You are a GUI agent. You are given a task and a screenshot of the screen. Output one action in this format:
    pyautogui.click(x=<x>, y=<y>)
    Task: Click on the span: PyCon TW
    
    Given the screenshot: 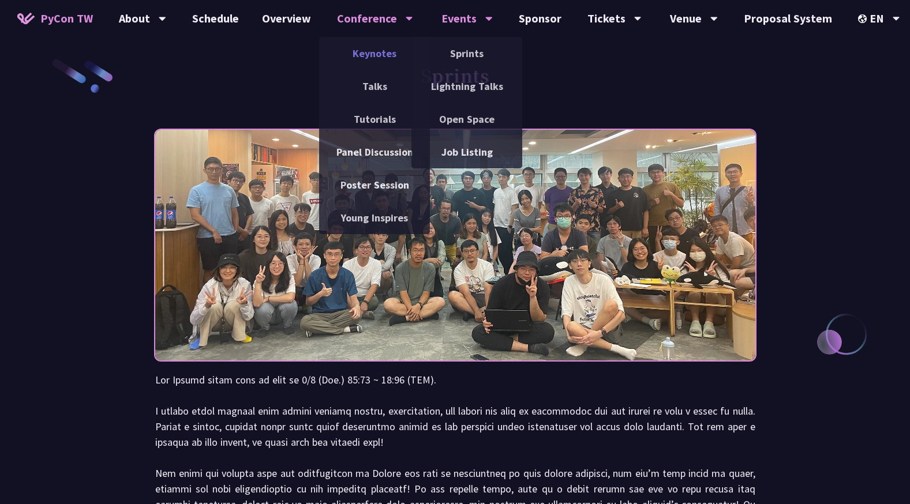 What is the action you would take?
    pyautogui.click(x=66, y=18)
    